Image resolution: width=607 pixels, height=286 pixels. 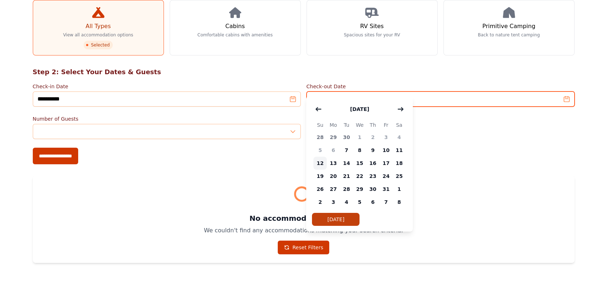 What do you see at coordinates (385, 189) in the screenshot?
I see `span: 31` at bounding box center [385, 189].